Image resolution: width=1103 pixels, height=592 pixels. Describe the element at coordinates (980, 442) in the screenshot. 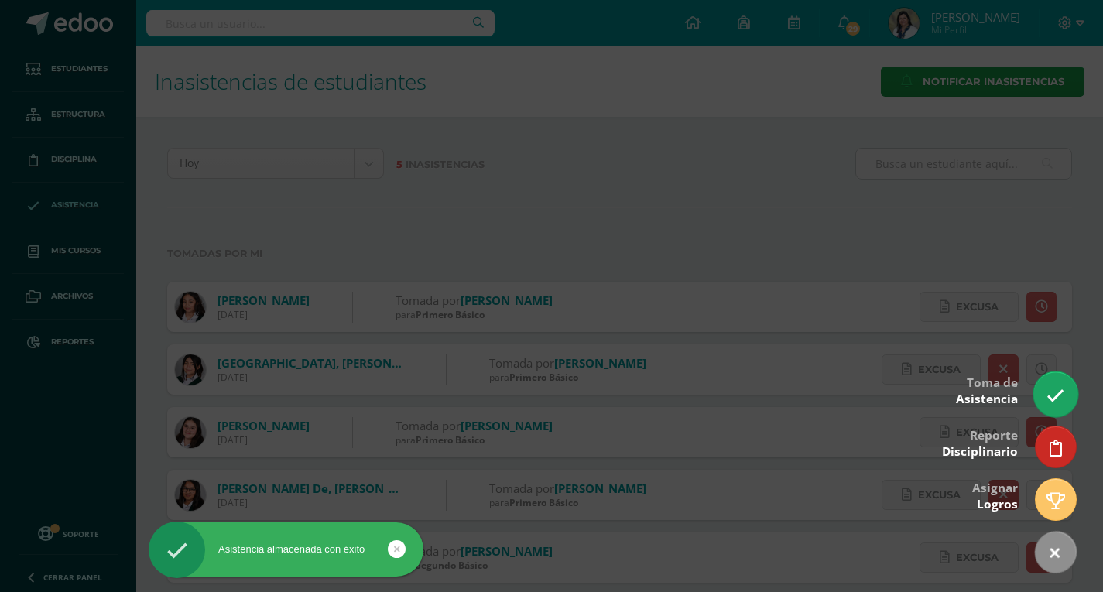

I see `div: Reporte` at that location.